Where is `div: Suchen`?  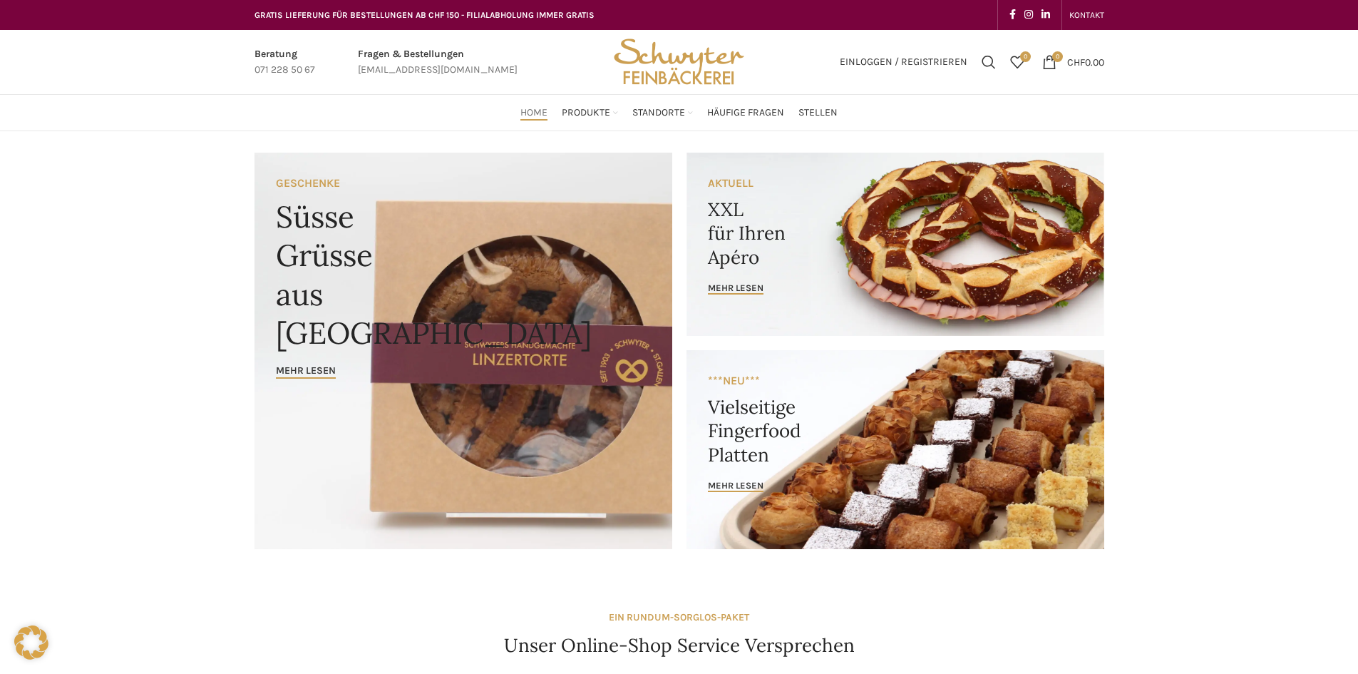 div: Suchen is located at coordinates (989, 62).